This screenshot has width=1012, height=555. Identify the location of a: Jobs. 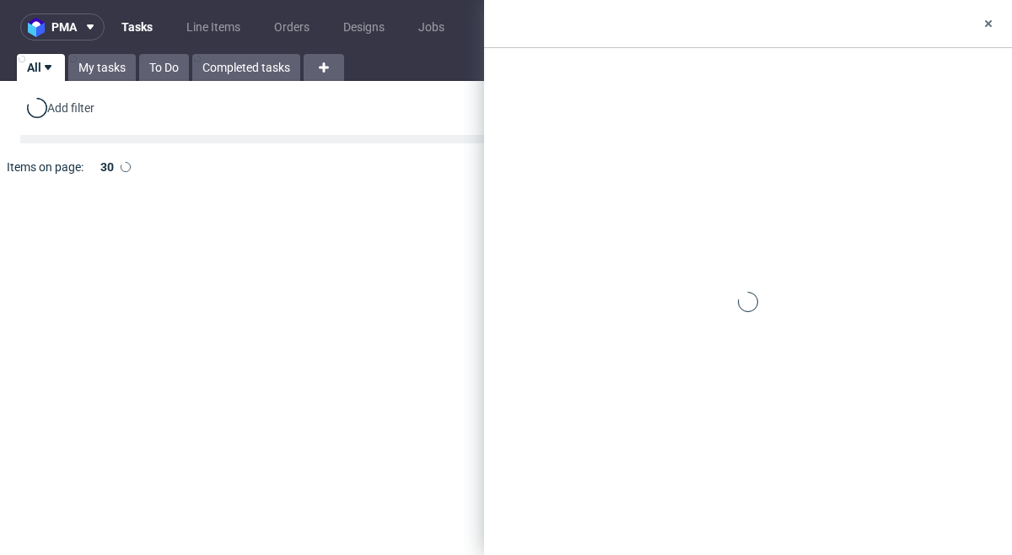
(431, 27).